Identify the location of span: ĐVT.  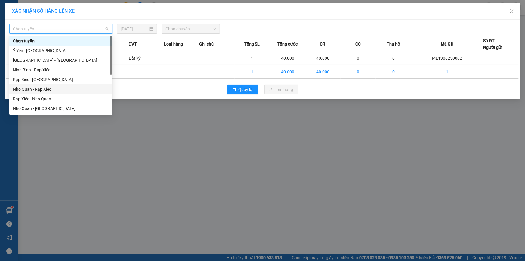
(133, 44).